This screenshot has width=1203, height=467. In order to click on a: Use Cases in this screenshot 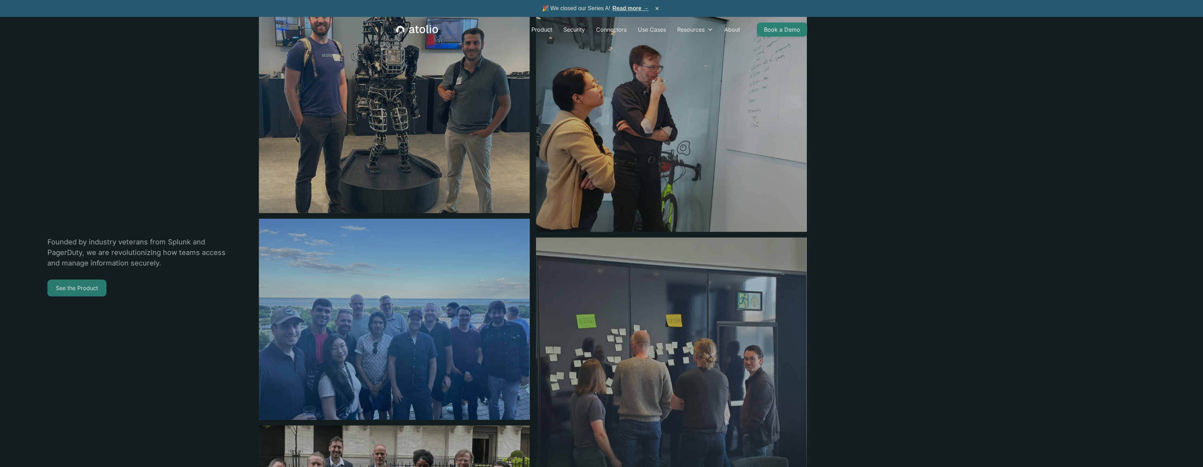, I will do `click(652, 30)`.